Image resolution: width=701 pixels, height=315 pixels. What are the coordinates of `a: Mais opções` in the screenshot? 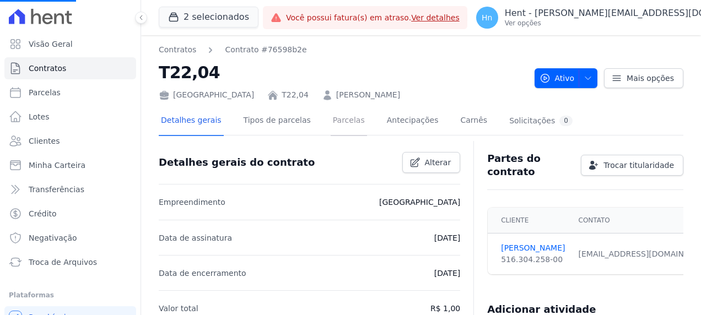 It's located at (644, 78).